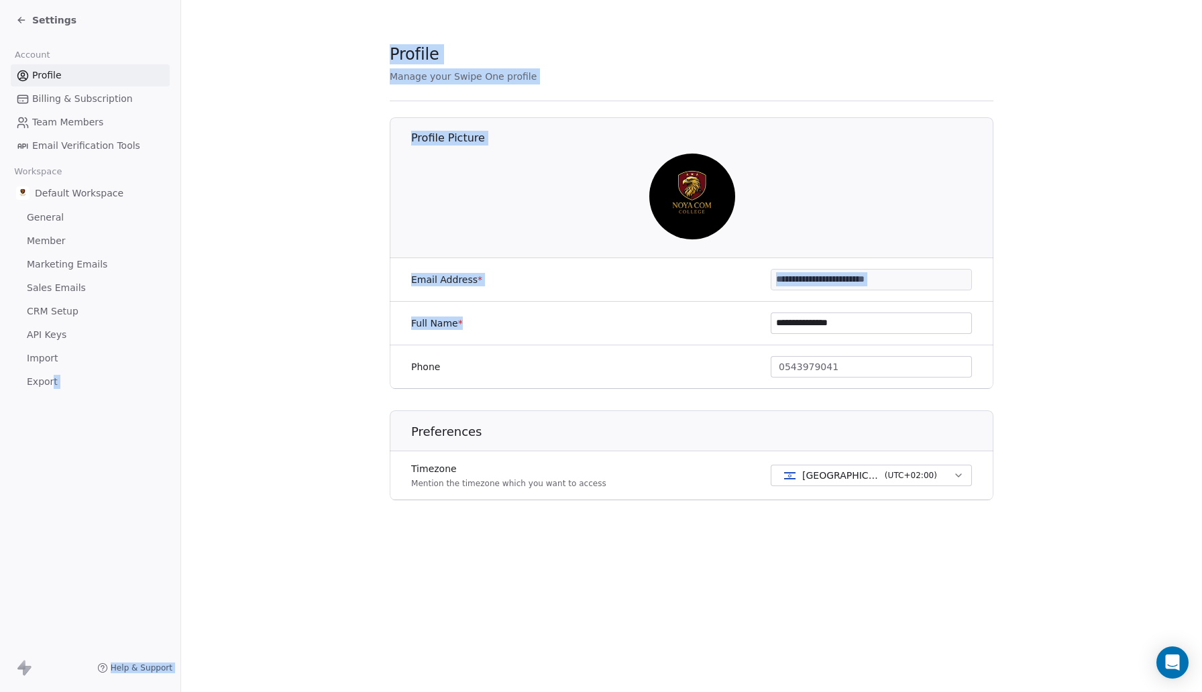  What do you see at coordinates (425, 367) in the screenshot?
I see `label: Phone` at bounding box center [425, 367].